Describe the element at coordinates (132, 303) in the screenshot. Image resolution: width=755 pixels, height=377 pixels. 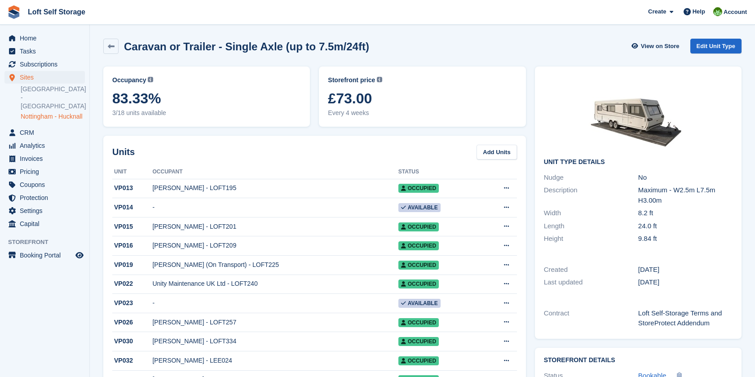
I see `div: VP023` at that location.